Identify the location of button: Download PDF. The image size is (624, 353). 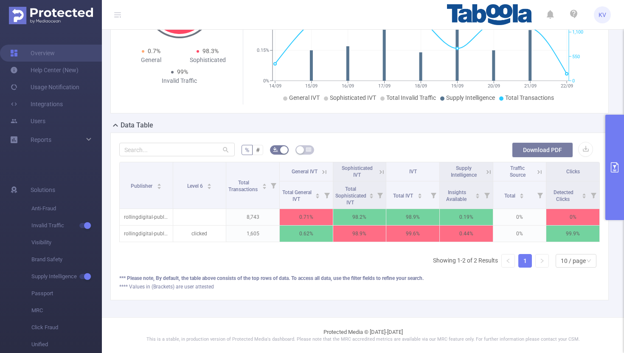
(542, 150).